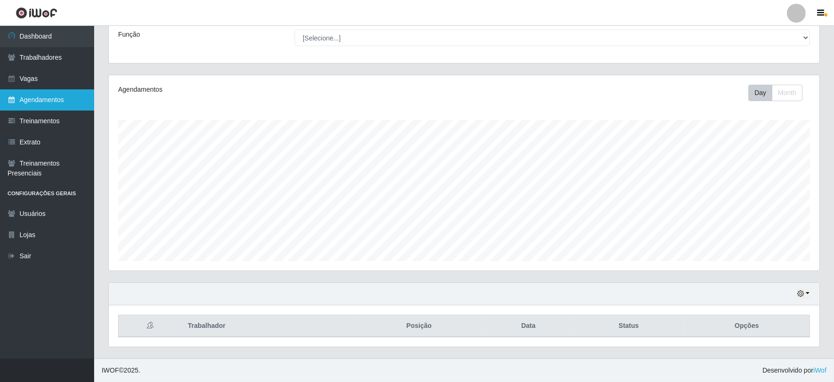 The width and height of the screenshot is (834, 382). Describe the element at coordinates (820, 370) in the screenshot. I see `a: iWof` at that location.